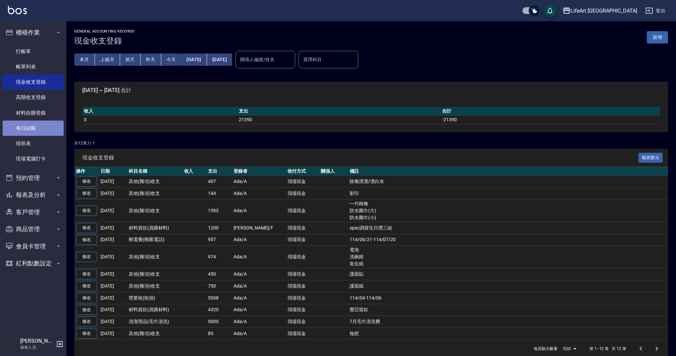  I want to click on th: 操作, so click(87, 171).